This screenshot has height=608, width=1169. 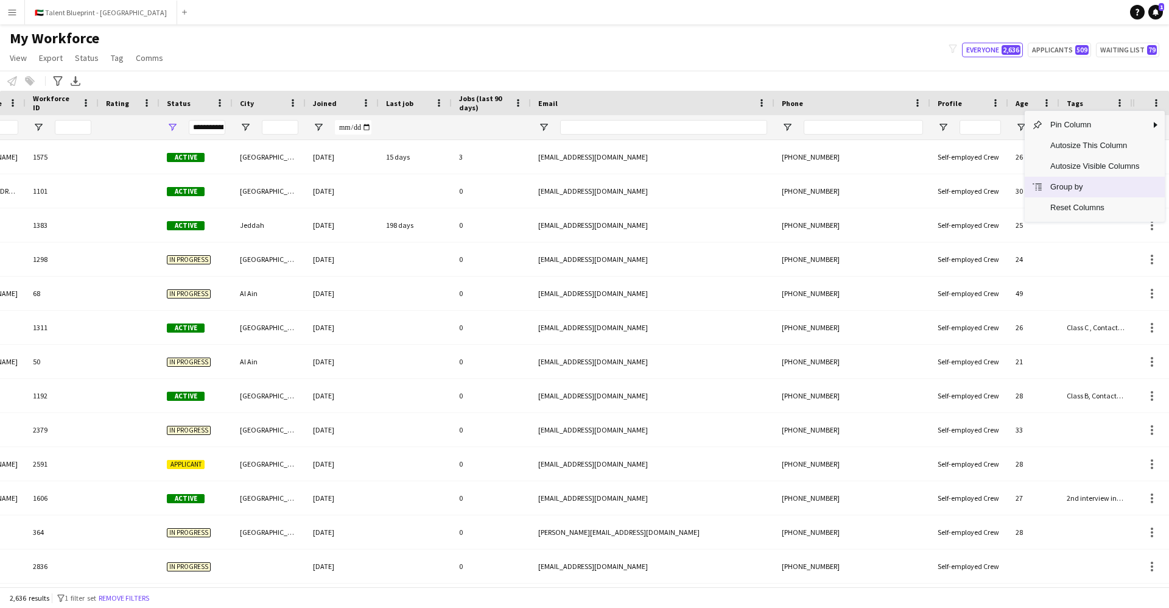 I want to click on div: 33, so click(x=1034, y=429).